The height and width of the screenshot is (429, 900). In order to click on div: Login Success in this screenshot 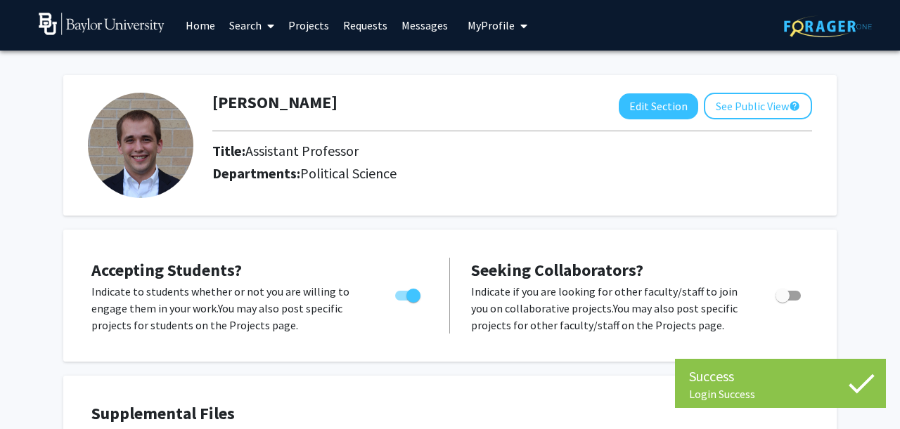, I will do `click(780, 394)`.